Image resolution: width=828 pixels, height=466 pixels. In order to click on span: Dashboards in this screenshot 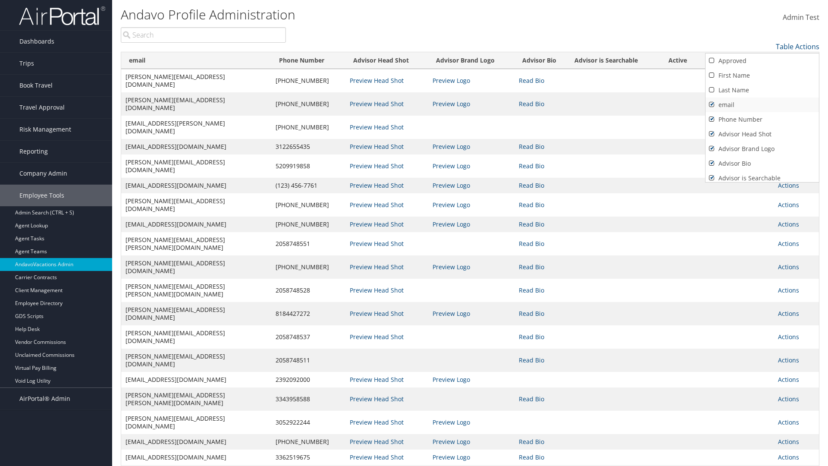, I will do `click(37, 41)`.